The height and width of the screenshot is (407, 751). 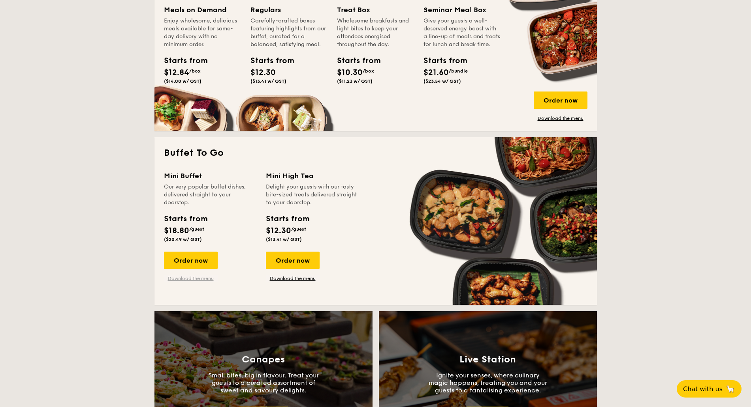 I want to click on div: Carefully-crafted boxes featuring highlights from our buffet, curated for a balanced, satisfying ..., so click(x=289, y=33).